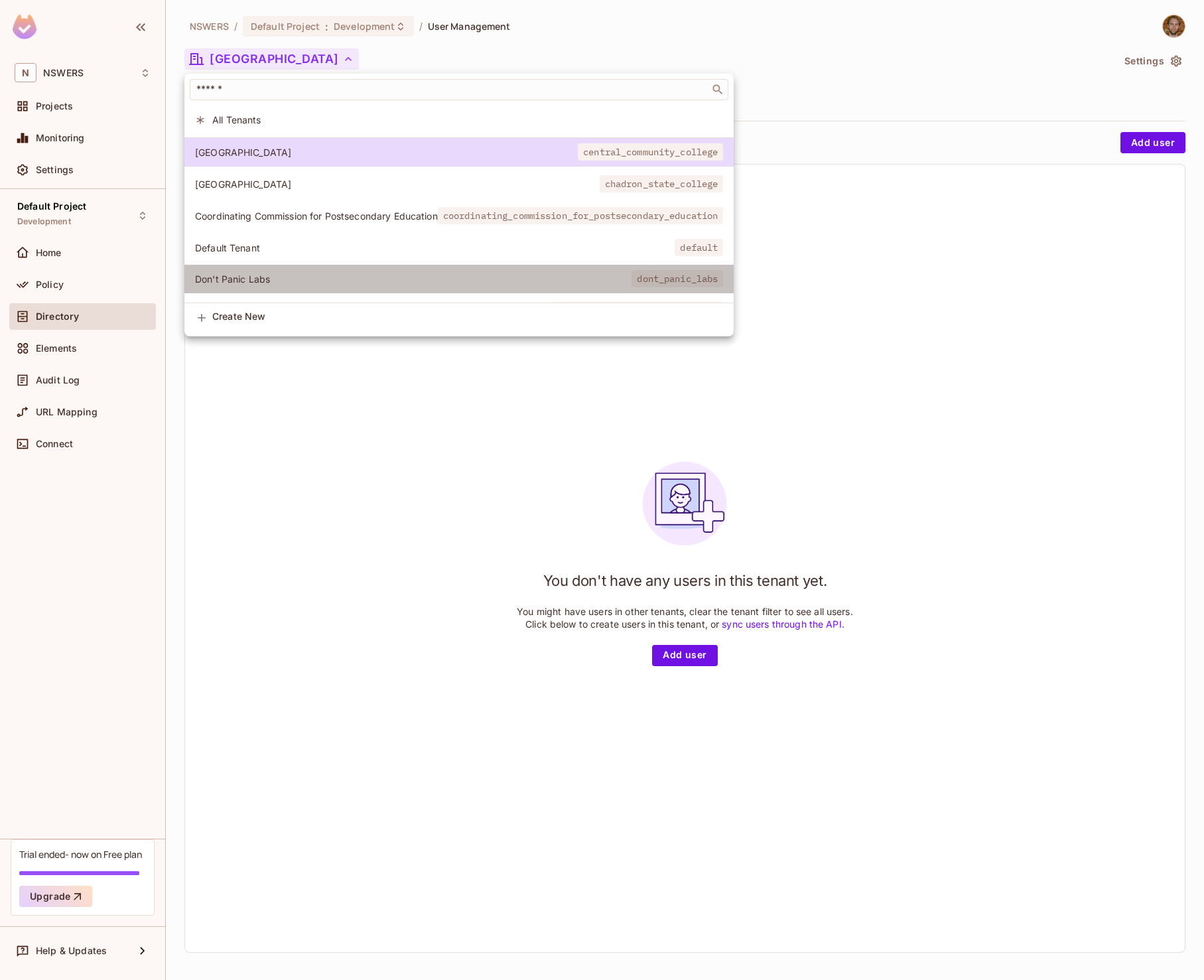 The height and width of the screenshot is (980, 1204). I want to click on span: default, so click(698, 247).